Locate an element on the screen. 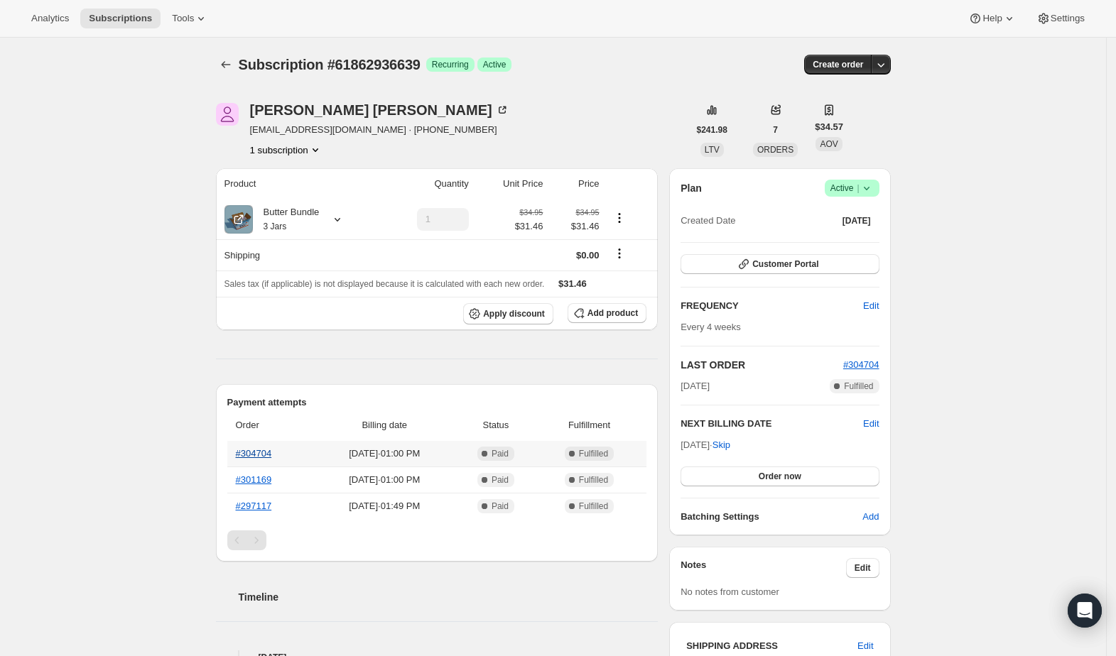 This screenshot has width=1116, height=656. span: Subscriptions is located at coordinates (120, 18).